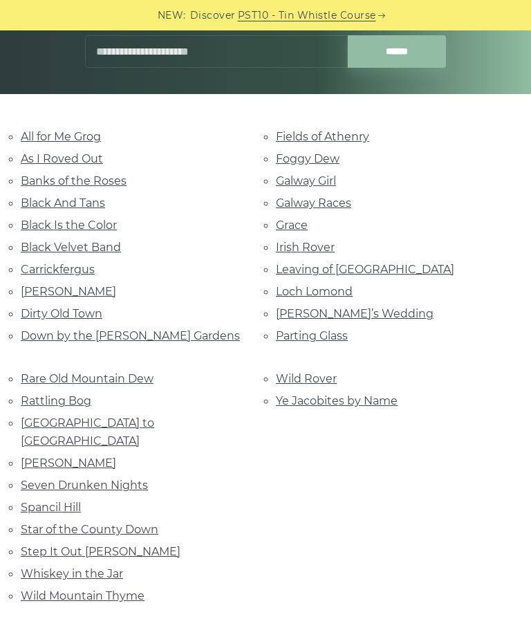  Describe the element at coordinates (72, 574) in the screenshot. I see `a: Whiskey in the Jar` at that location.